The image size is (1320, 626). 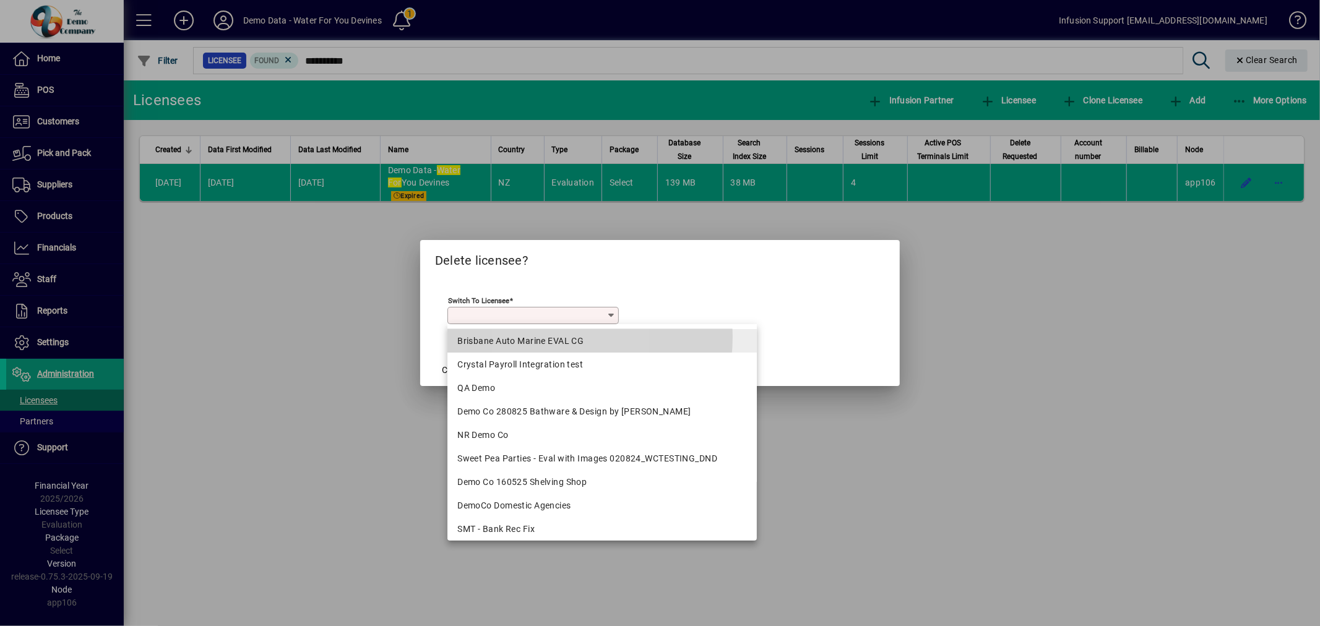 I want to click on mat-option: QA Demo, so click(x=602, y=388).